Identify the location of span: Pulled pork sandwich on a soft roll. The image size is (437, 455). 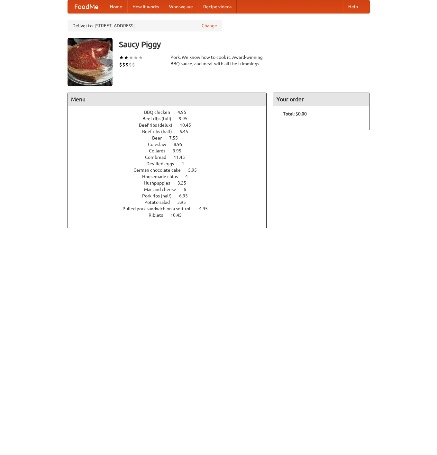
(160, 209).